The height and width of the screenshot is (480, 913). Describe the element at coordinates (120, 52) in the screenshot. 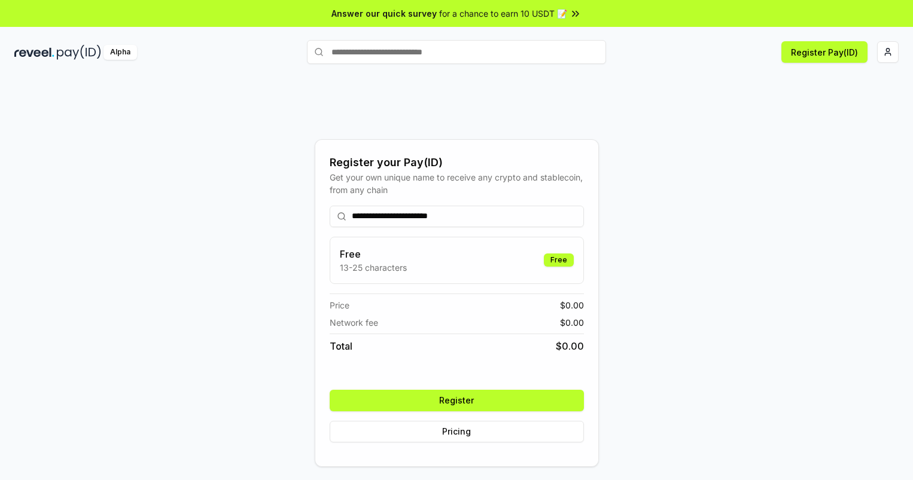

I see `div: Alpha` at that location.